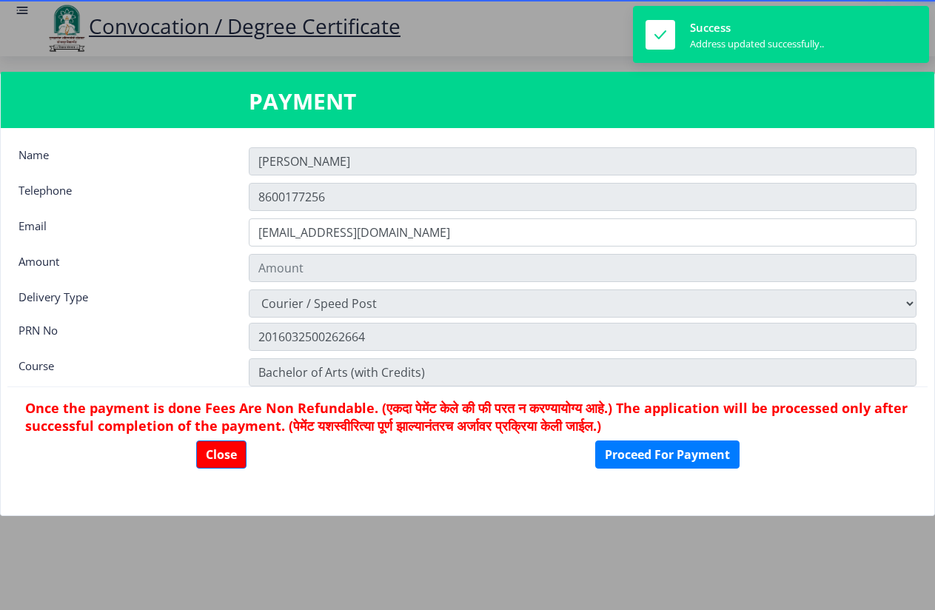 This screenshot has width=935, height=610. What do you see at coordinates (122, 195) in the screenshot?
I see `div: Telephone` at bounding box center [122, 195].